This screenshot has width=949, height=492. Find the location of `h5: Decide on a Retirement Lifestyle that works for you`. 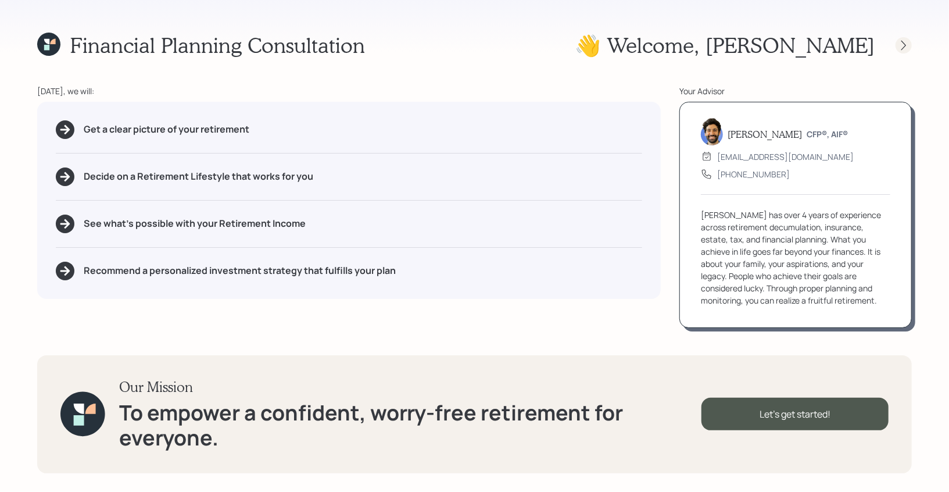

h5: Decide on a Retirement Lifestyle that works for you is located at coordinates (198, 176).